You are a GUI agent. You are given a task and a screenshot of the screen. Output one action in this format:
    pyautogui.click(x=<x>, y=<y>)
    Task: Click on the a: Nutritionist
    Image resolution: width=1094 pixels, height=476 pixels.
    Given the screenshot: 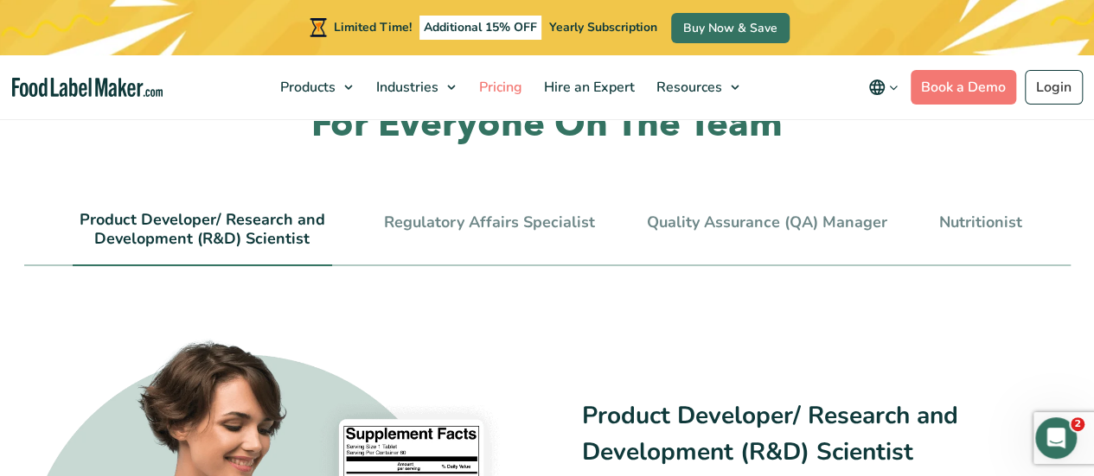 What is the action you would take?
    pyautogui.click(x=980, y=223)
    